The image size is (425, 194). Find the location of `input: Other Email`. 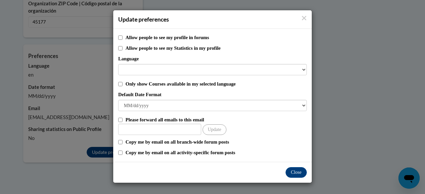

input: Other Email is located at coordinates (160, 129).